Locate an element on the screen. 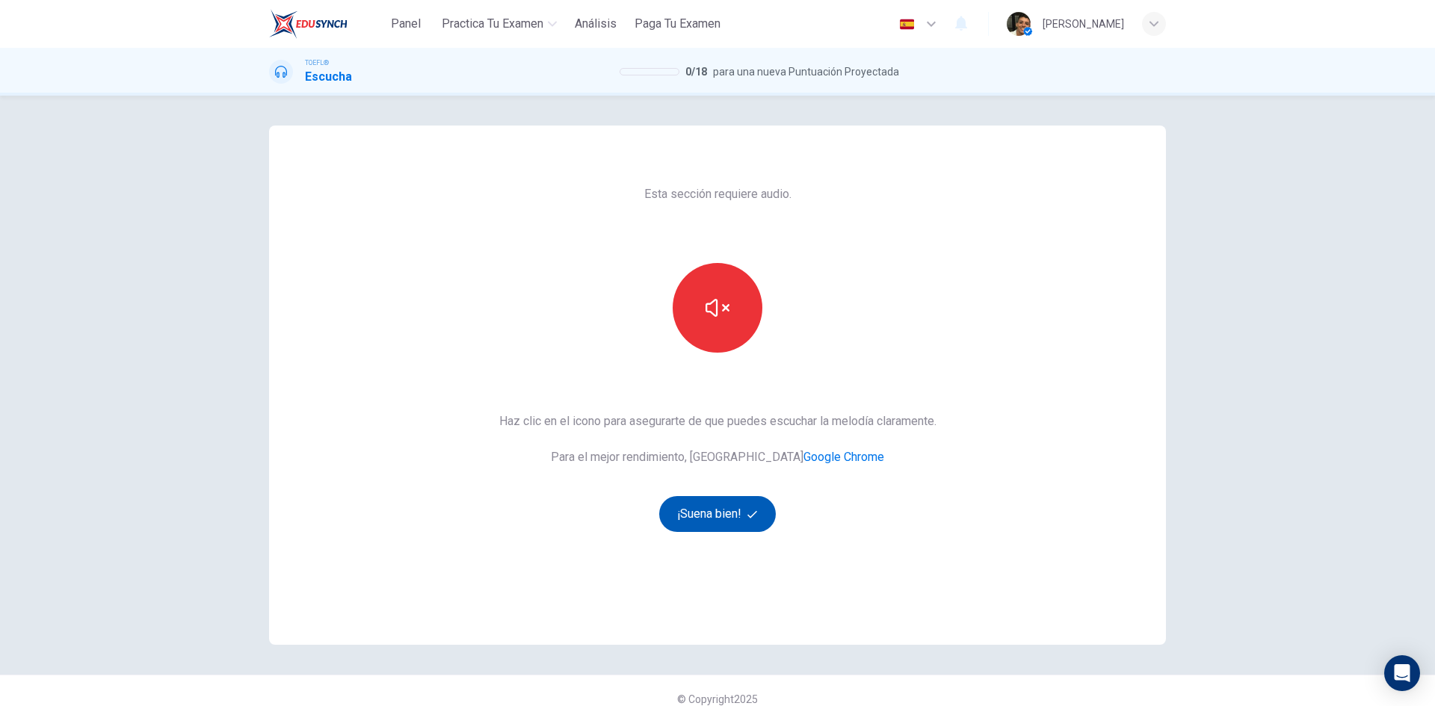 The width and height of the screenshot is (1435, 706). span: para una nueva Puntuación Proyectada is located at coordinates (806, 72).